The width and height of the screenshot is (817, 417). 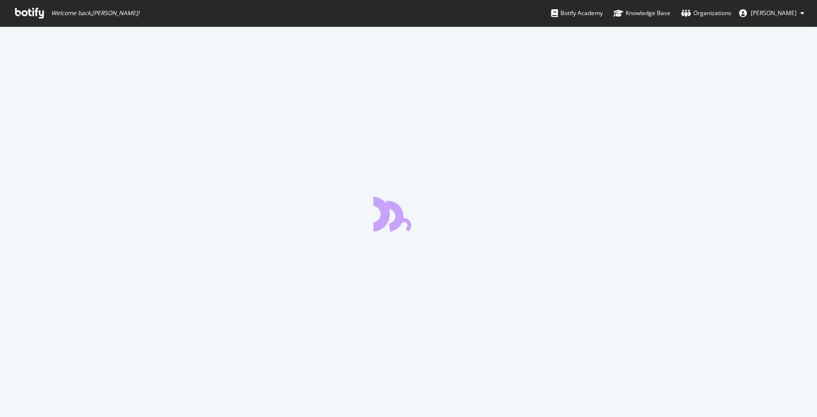 What do you see at coordinates (774, 13) in the screenshot?
I see `span: Andrew Martineau` at bounding box center [774, 13].